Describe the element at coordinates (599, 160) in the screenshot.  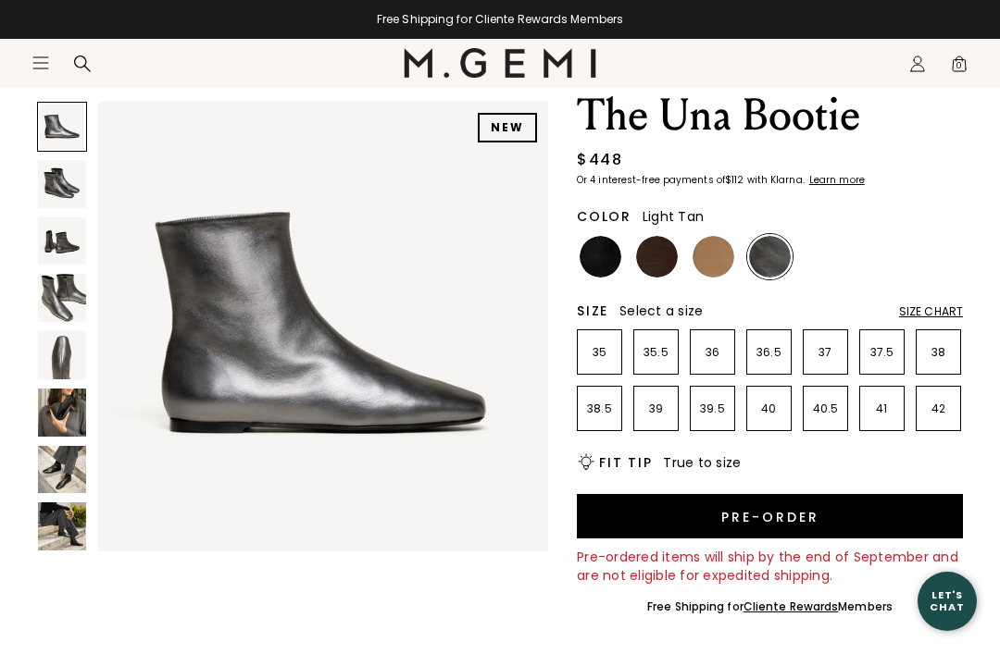
I see `div: $448` at that location.